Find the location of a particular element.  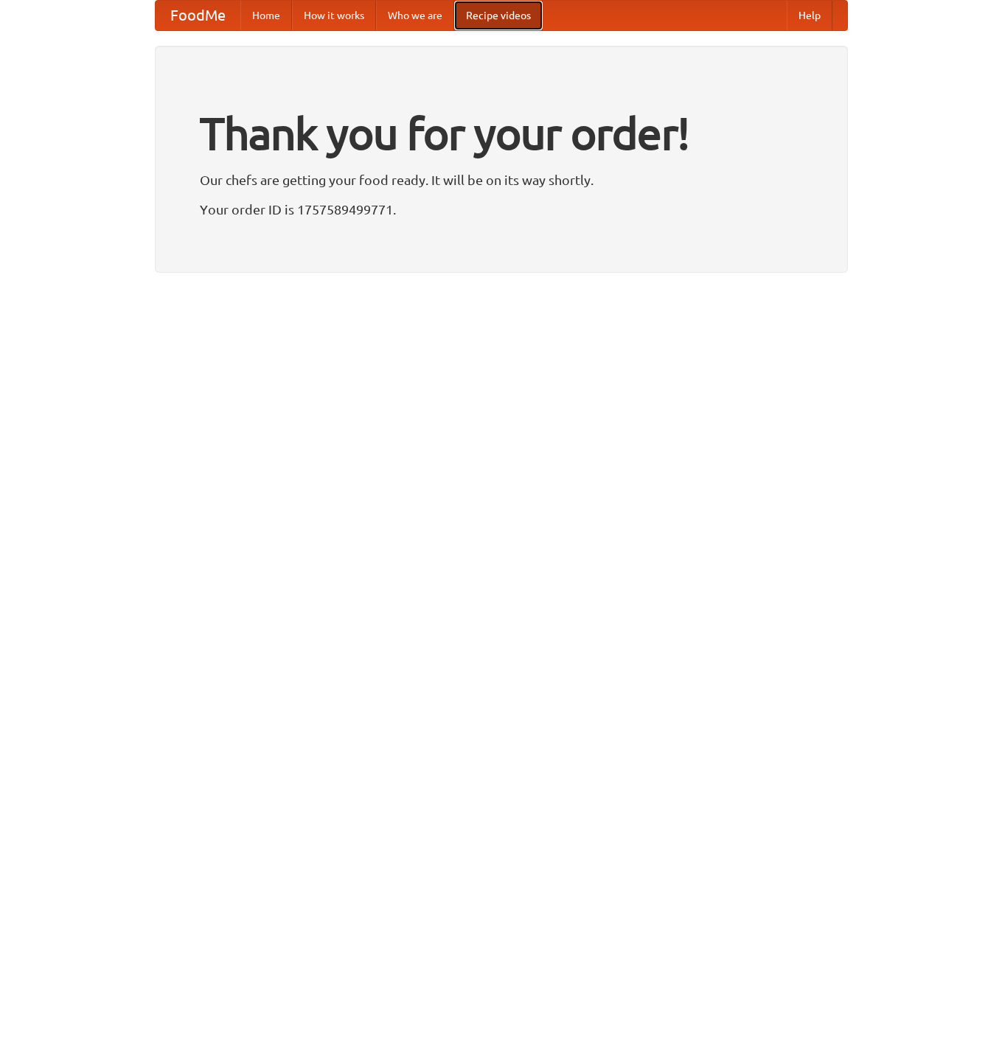

a: How it works is located at coordinates (334, 15).